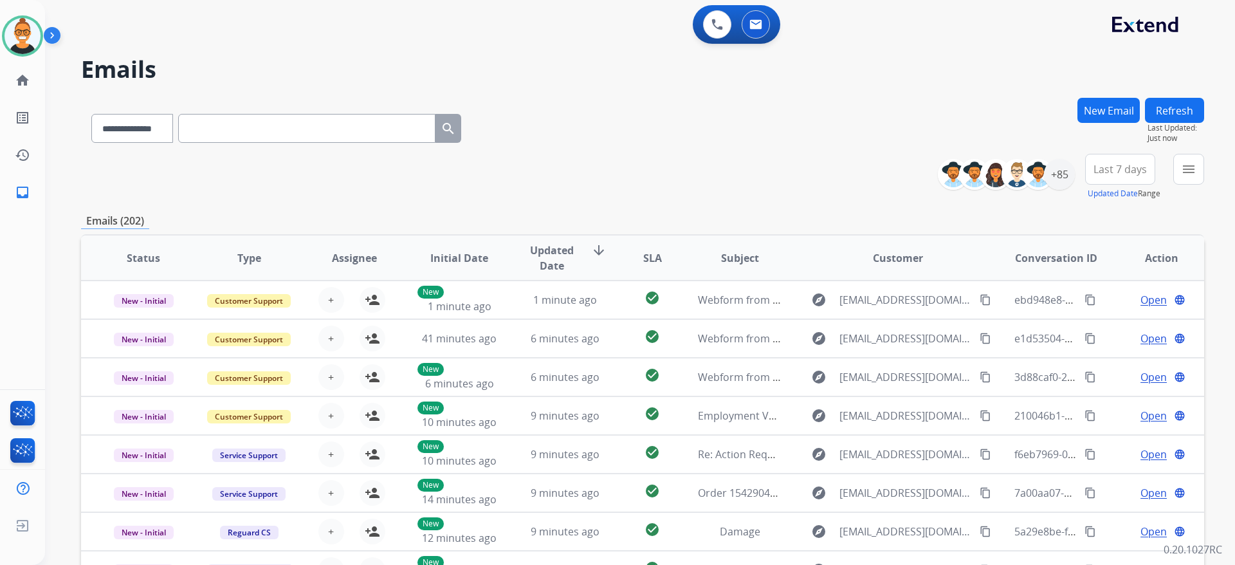 This screenshot has height=565, width=1235. I want to click on span: Last 7 days, so click(1120, 169).